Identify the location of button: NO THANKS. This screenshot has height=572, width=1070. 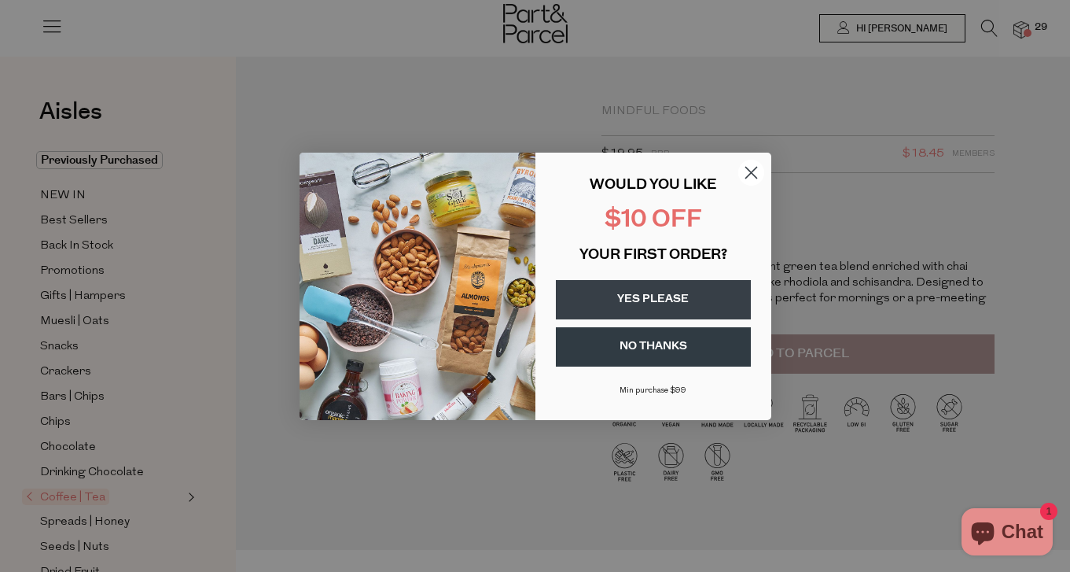
(654, 347).